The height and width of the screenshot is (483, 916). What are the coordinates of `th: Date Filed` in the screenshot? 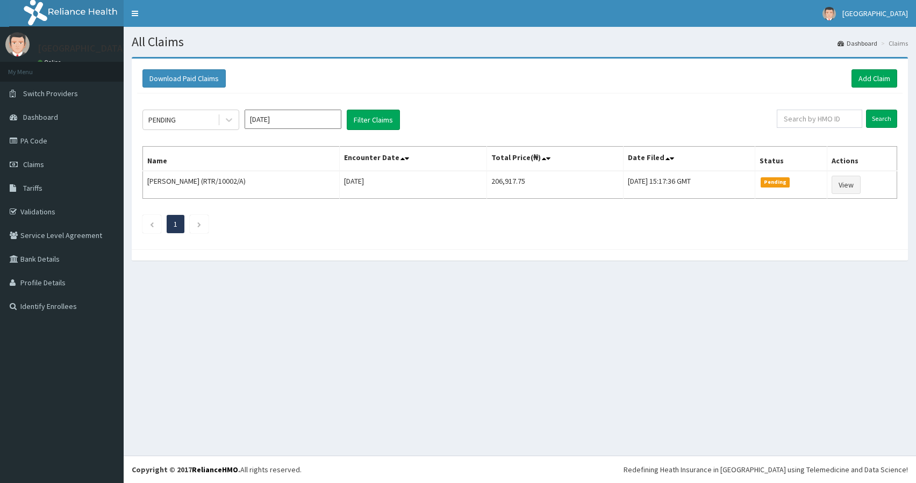 It's located at (689, 159).